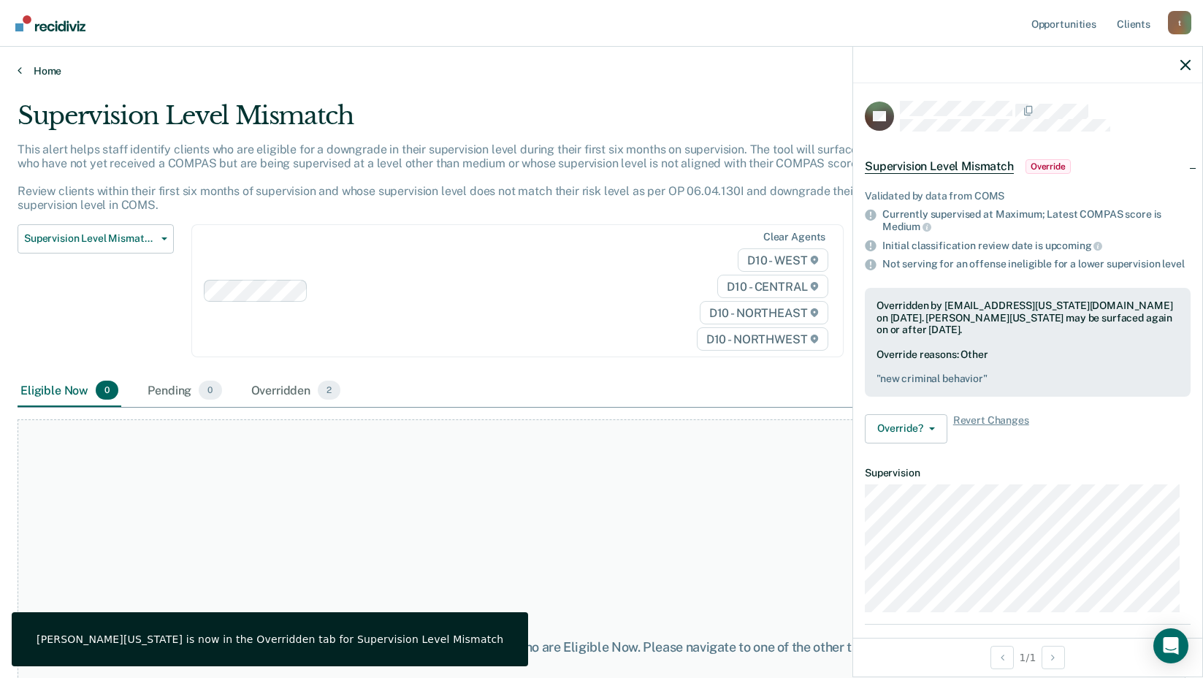 The height and width of the screenshot is (678, 1203). I want to click on button: Profile dropdown button, so click(1180, 23).